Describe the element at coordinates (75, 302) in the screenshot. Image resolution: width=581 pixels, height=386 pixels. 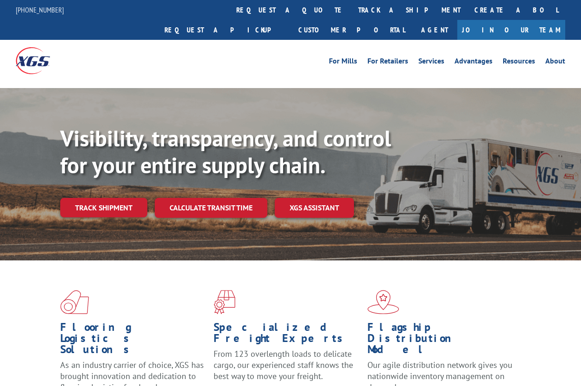
I see `img: xgs-icon-total-supply-chain-intelligence-red` at that location.